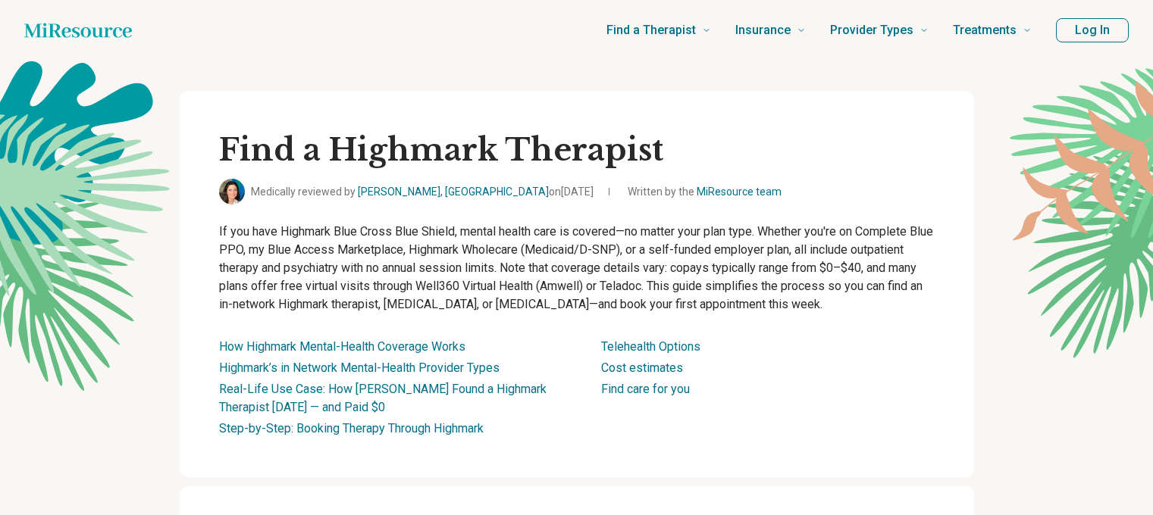  Describe the element at coordinates (704, 192) in the screenshot. I see `span: Written by the` at that location.